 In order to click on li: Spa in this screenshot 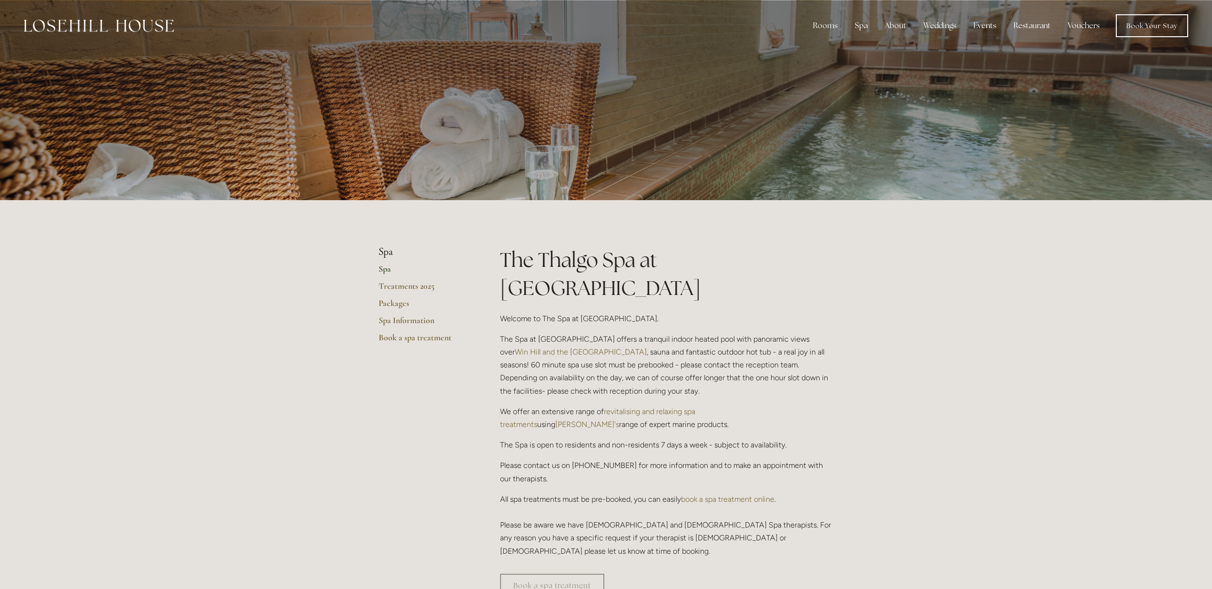, I will do `click(424, 252)`.